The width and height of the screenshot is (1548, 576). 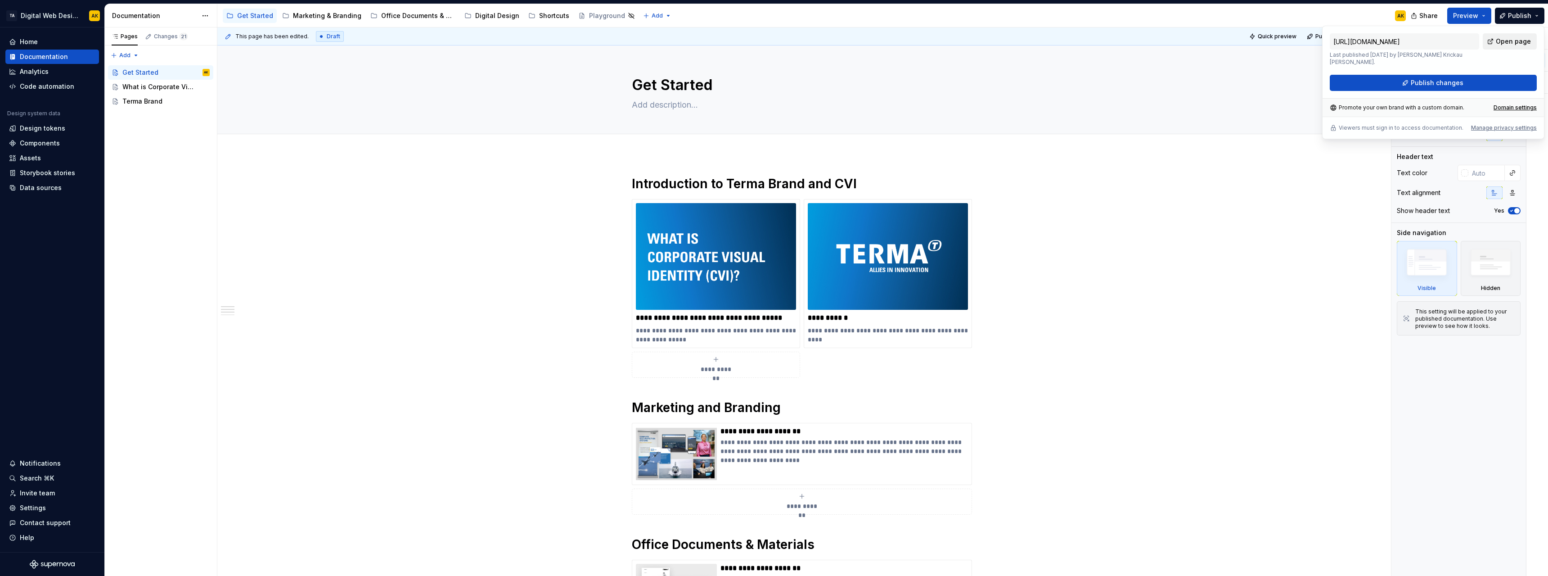 What do you see at coordinates (29, 42) in the screenshot?
I see `div: Home` at bounding box center [29, 42].